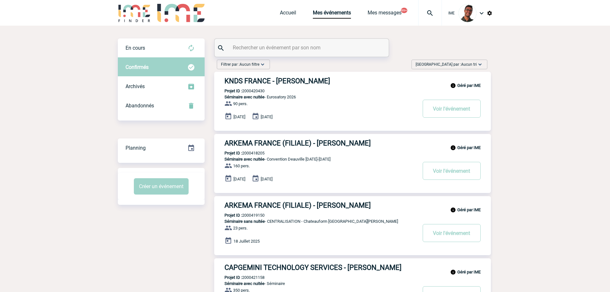 The height and width of the screenshot is (292, 610). Describe the element at coordinates (161, 147) in the screenshot. I see `a: Planning` at that location.